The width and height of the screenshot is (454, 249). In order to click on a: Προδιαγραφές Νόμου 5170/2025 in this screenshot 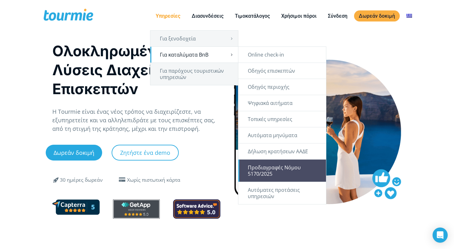, I will do `click(282, 170)`.